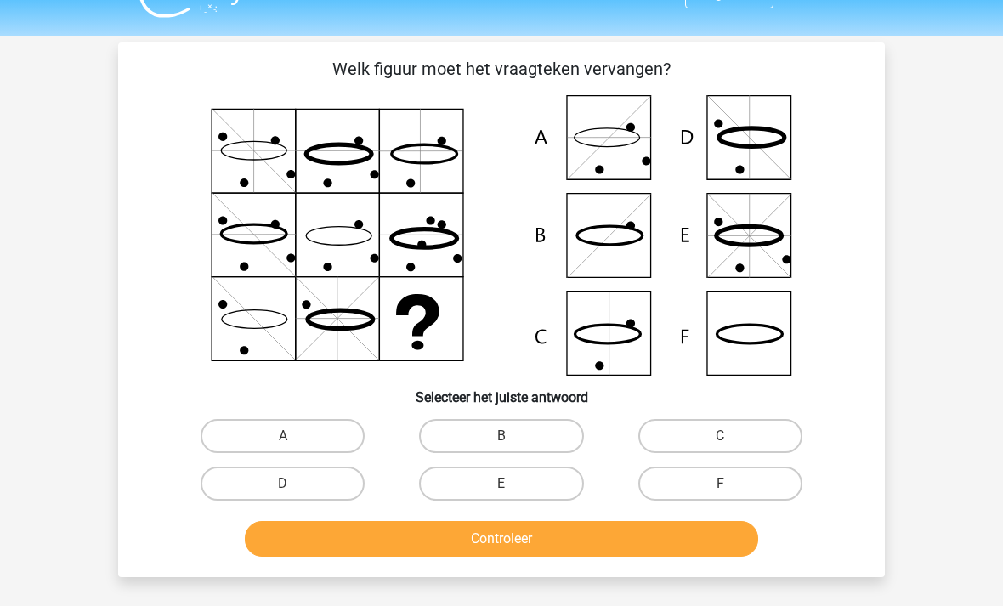 This screenshot has width=1003, height=606. I want to click on label: D, so click(282, 484).